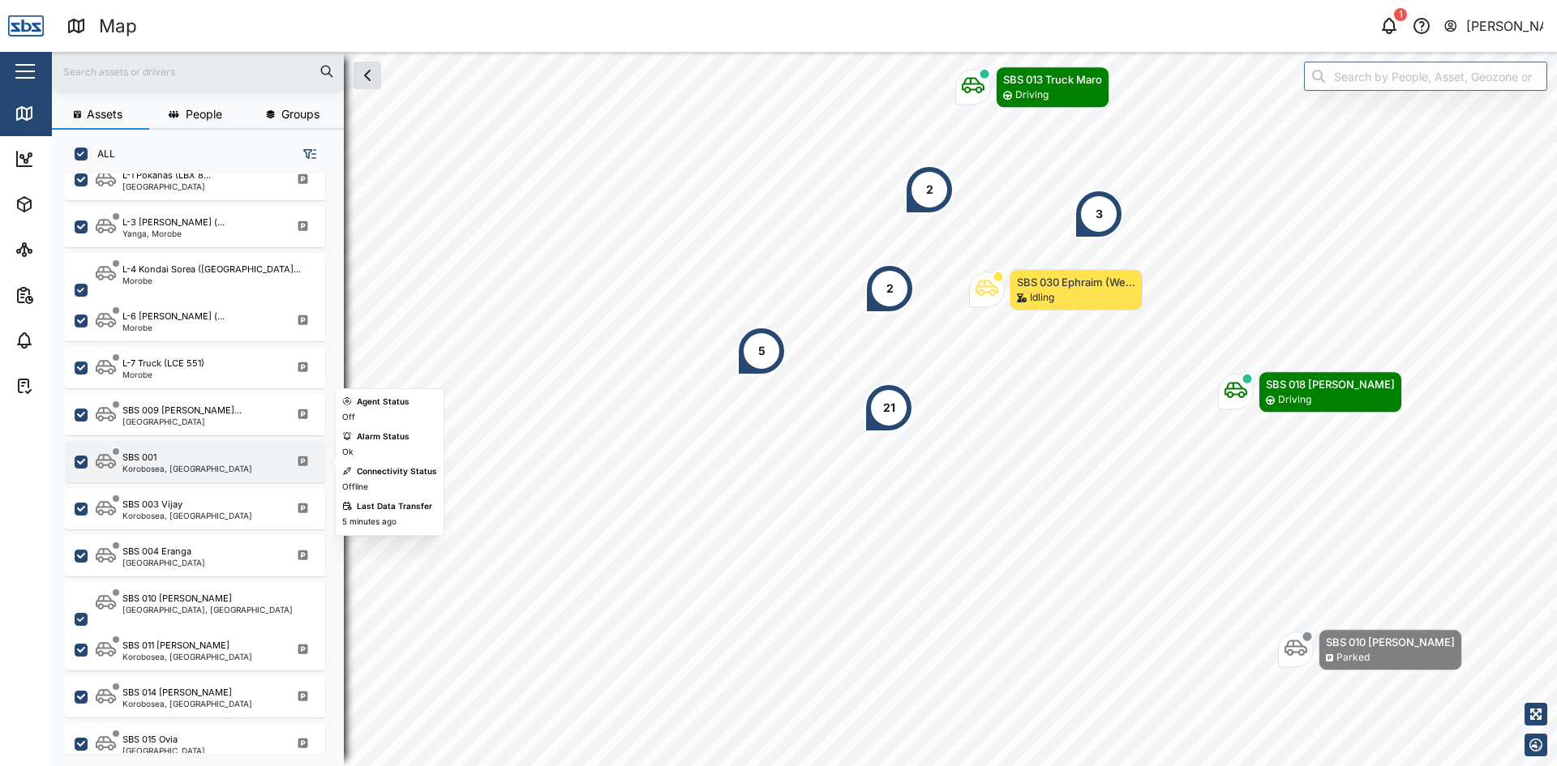  Describe the element at coordinates (166, 175) in the screenshot. I see `div: L-1 Pokanas (LBX 8...` at that location.